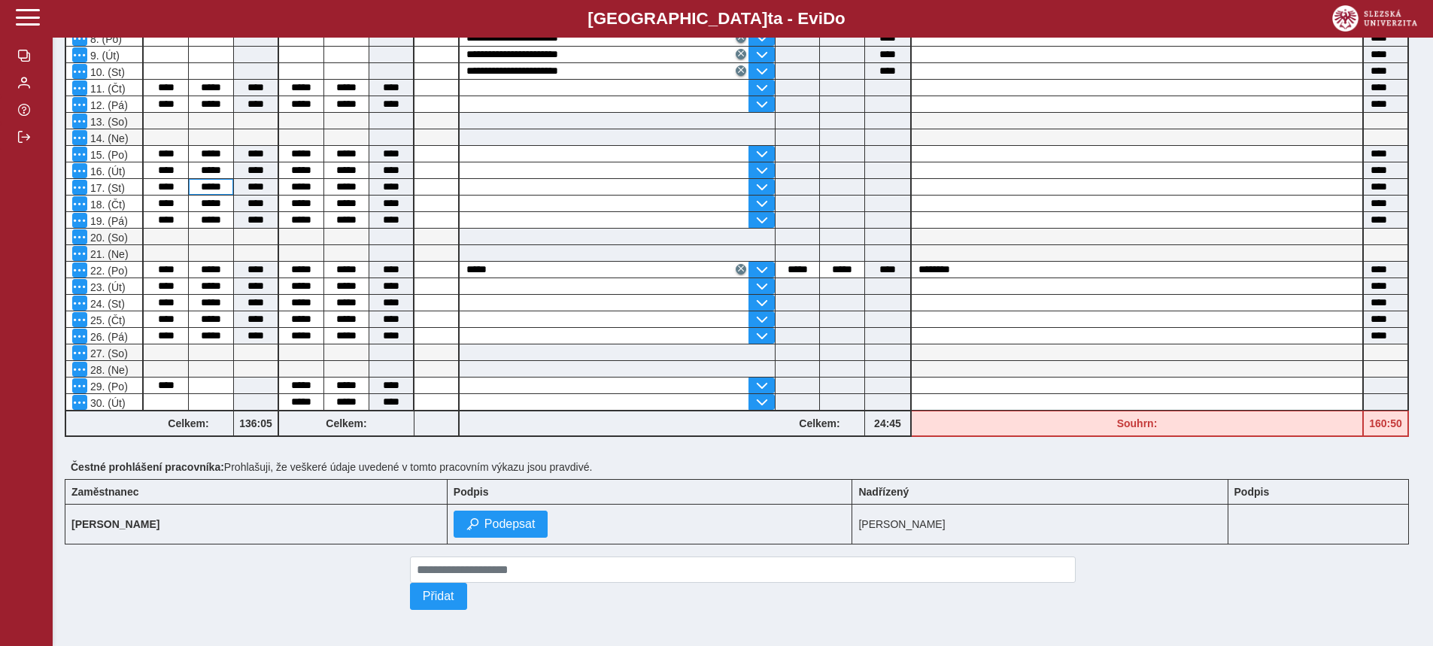 Image resolution: width=1433 pixels, height=646 pixels. What do you see at coordinates (108, 105) in the screenshot?
I see `span: 12. (Pá)` at bounding box center [108, 105].